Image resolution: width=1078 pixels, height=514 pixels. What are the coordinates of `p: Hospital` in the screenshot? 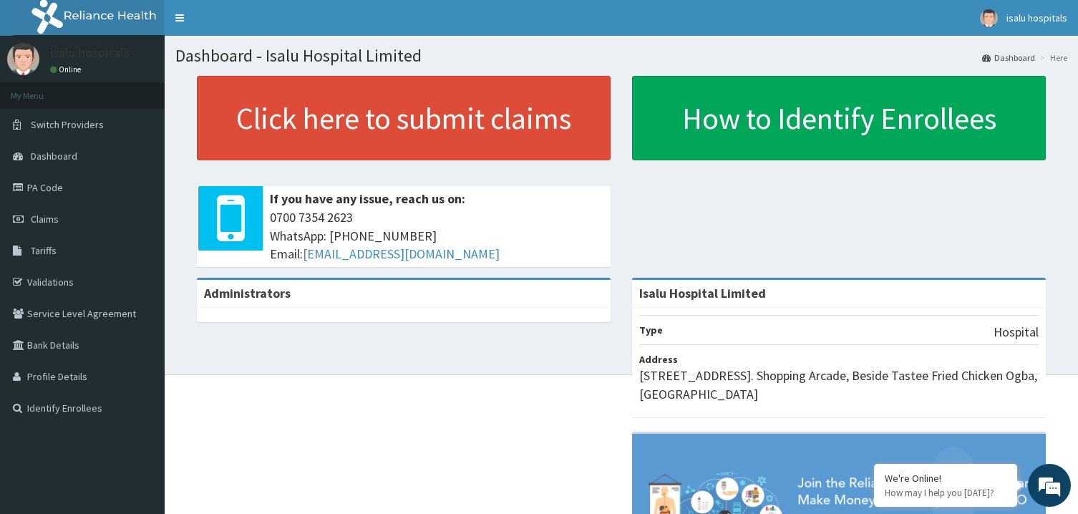 It's located at (1016, 332).